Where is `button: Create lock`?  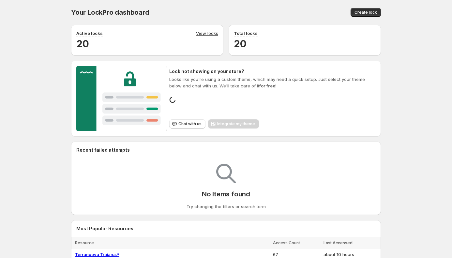 button: Create lock is located at coordinates (366, 12).